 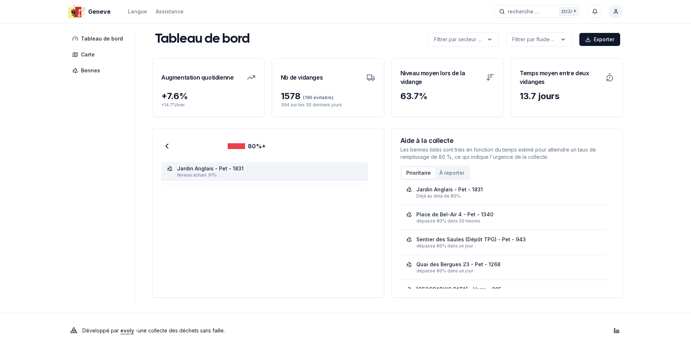 I want to click on button: recherche ...Ctrl+K, so click(x=538, y=12).